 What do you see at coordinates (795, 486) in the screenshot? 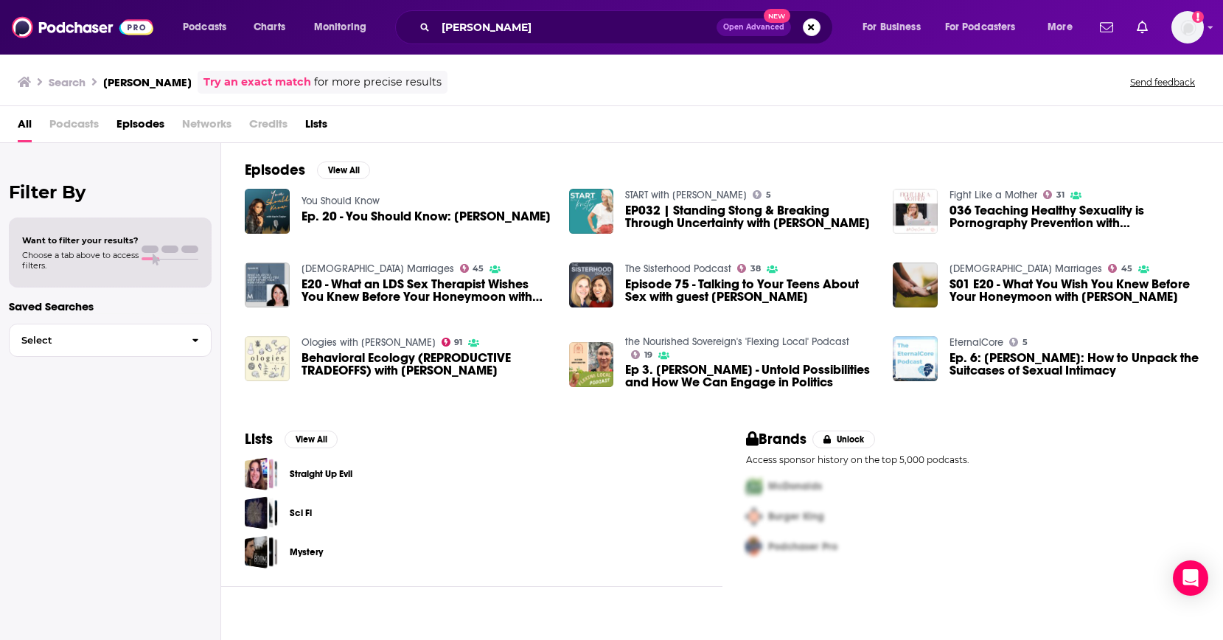
I see `span: McDonalds` at bounding box center [795, 486].